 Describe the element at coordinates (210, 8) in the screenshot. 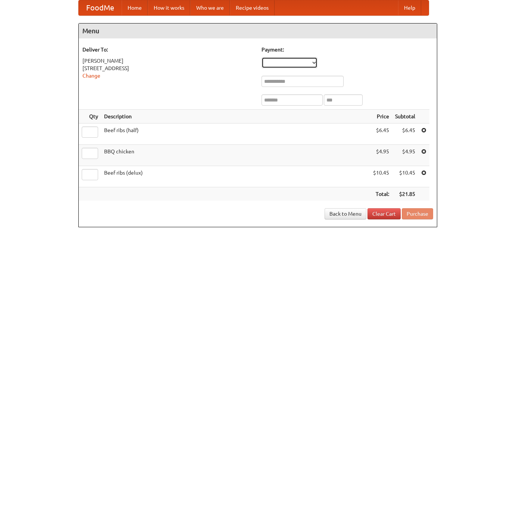

I see `a: Who we are` at that location.